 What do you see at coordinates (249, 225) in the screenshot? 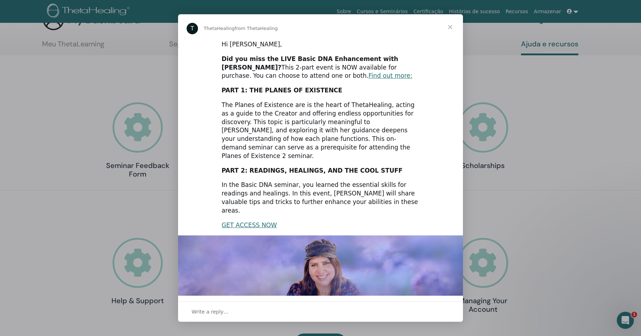
I see `a: GET ACCESS NOW` at bounding box center [249, 225].